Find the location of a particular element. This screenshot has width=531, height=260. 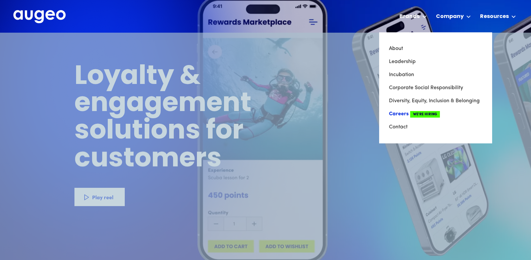

a: Corporate Social Responsibility is located at coordinates (436, 88).